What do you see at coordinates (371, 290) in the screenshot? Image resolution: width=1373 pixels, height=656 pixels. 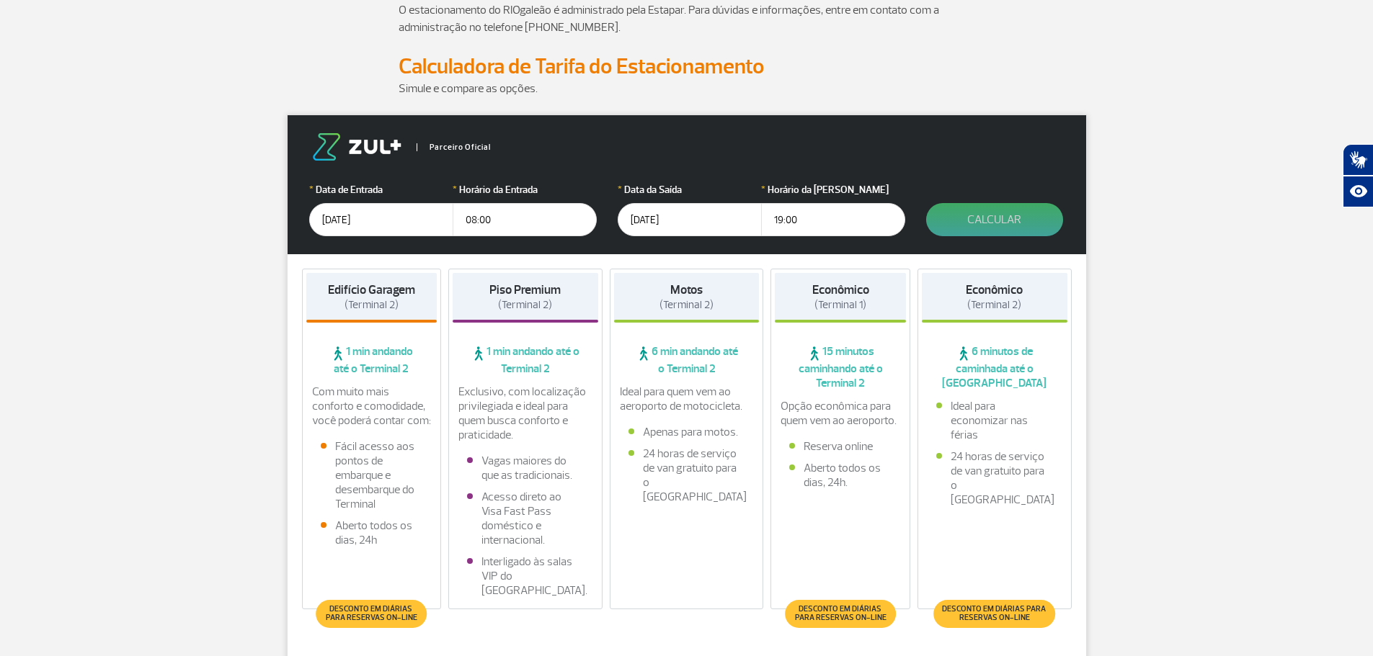 I see `strong: Edifício Garagem` at bounding box center [371, 290].